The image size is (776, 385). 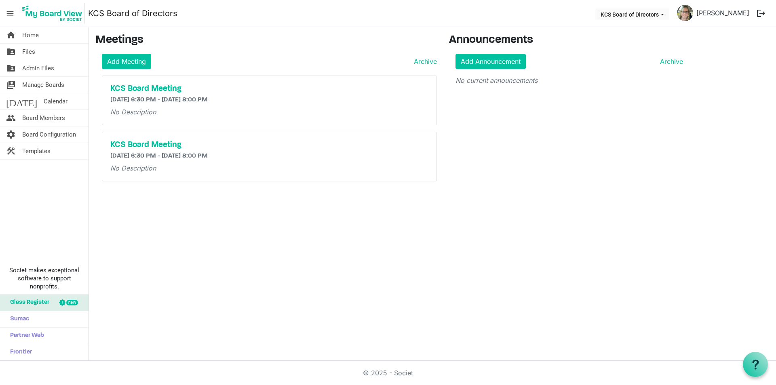 I want to click on span: home, so click(x=11, y=35).